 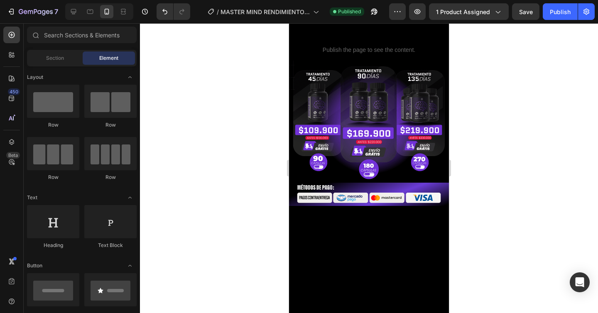 What do you see at coordinates (526, 12) in the screenshot?
I see `button: Save` at bounding box center [526, 12].